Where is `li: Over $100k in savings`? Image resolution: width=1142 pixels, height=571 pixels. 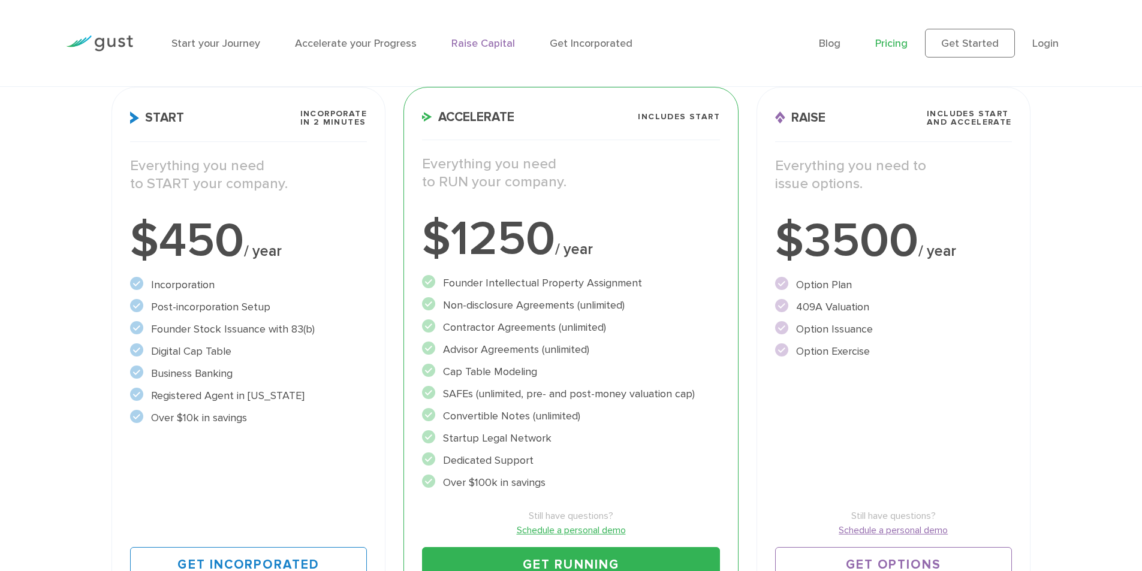 li: Over $100k in savings is located at coordinates (571, 482).